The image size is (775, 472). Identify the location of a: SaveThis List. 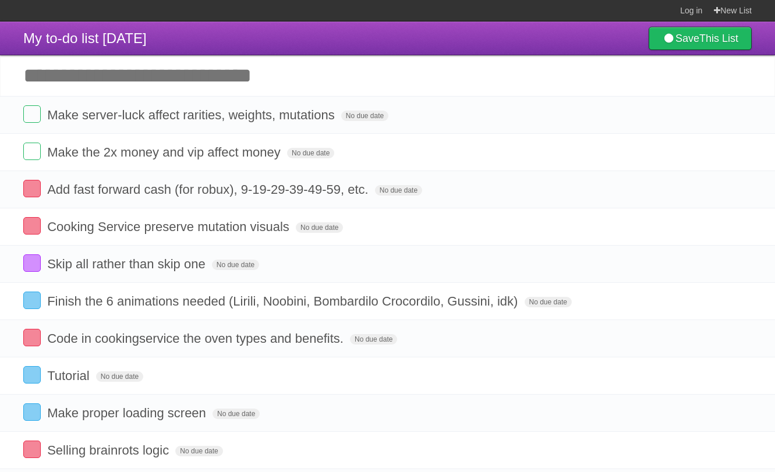
(700, 38).